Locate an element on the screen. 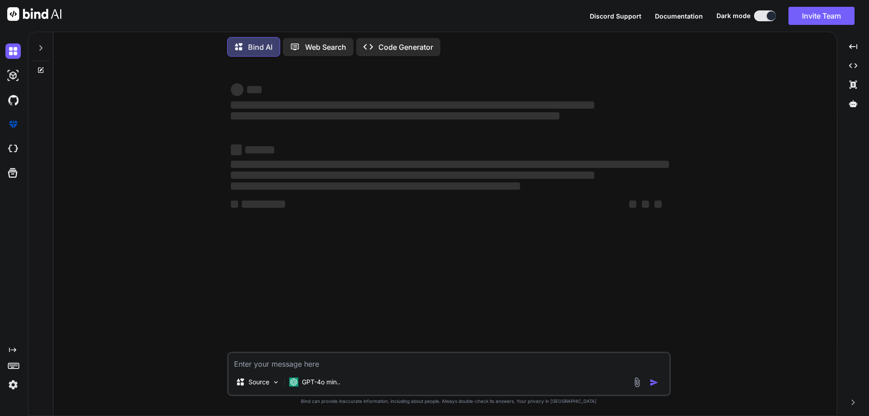 The height and width of the screenshot is (416, 869). img: Pick Models is located at coordinates (276, 382).